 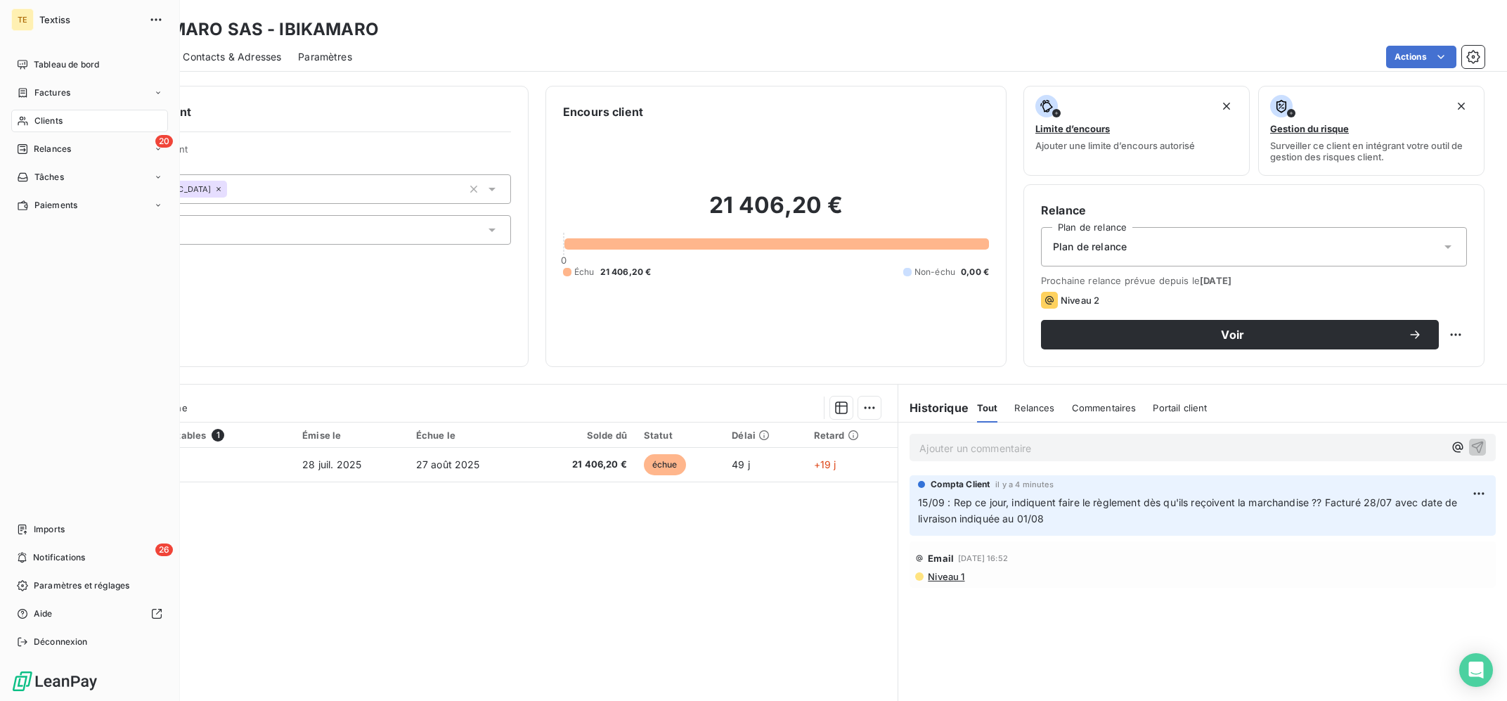 What do you see at coordinates (584, 272) in the screenshot?
I see `span: Échu` at bounding box center [584, 272].